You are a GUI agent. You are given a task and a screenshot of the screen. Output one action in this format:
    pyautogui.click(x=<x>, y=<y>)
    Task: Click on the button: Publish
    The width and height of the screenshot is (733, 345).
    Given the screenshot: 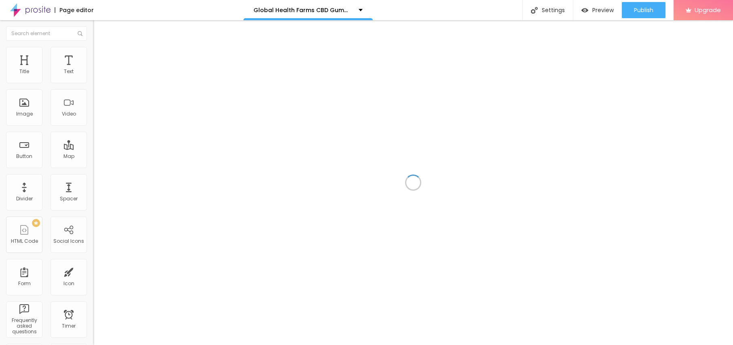 What is the action you would take?
    pyautogui.click(x=643, y=10)
    